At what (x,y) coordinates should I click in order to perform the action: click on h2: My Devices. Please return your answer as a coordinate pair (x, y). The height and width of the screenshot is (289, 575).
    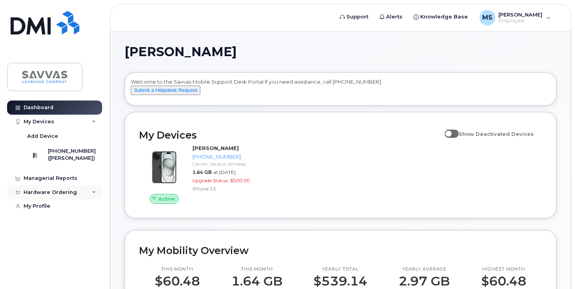
    Looking at the image, I should click on (290, 135).